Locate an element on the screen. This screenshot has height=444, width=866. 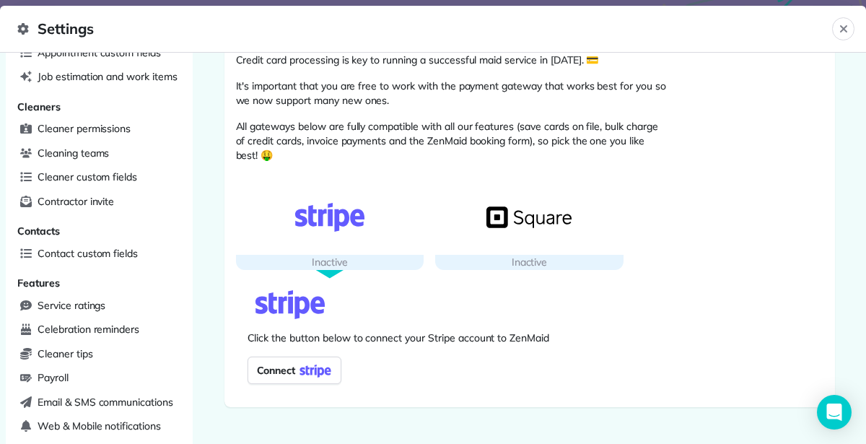
a: Contractor invite is located at coordinates (99, 202).